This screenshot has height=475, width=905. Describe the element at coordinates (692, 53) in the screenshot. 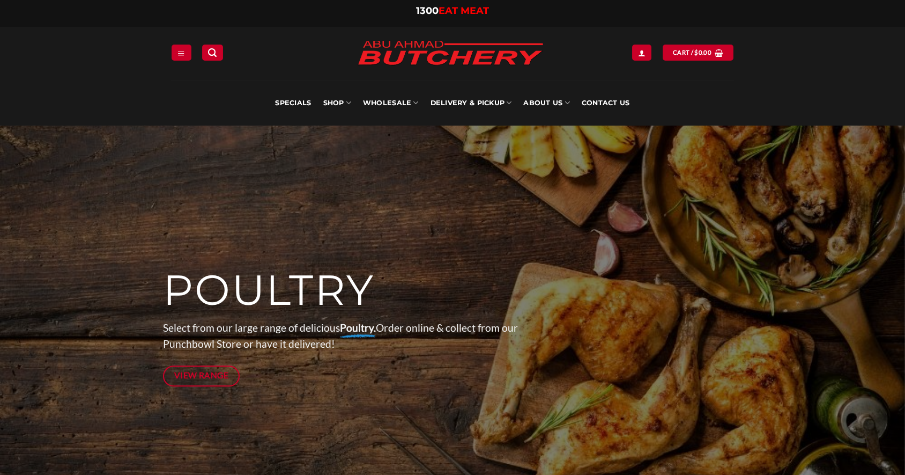

I see `span: Cart /` at that location.